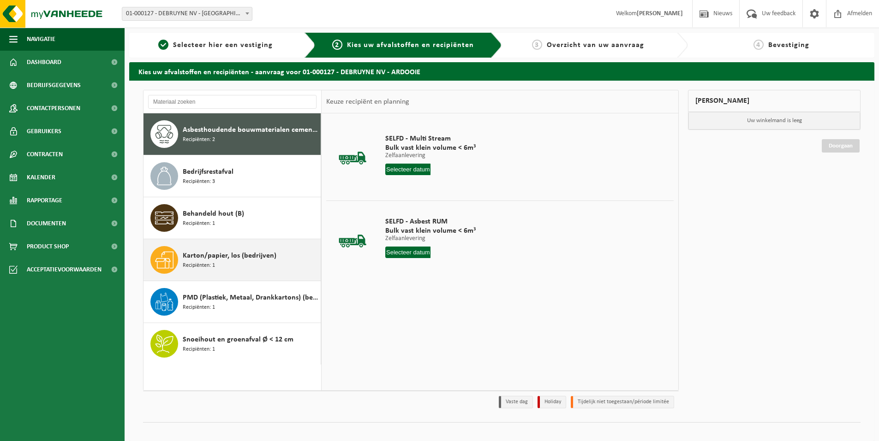 This screenshot has width=879, height=441. I want to click on button: Snoeihout en groenafval Ø < 12 cm Recipiënten: 1, so click(232, 344).